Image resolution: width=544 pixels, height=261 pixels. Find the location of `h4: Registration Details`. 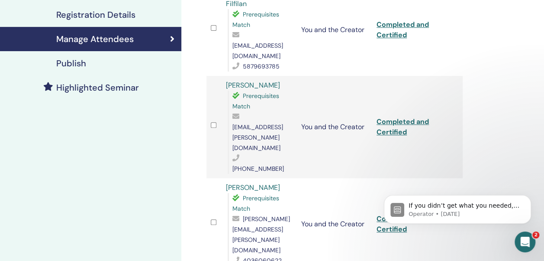

h4: Registration Details is located at coordinates (96, 15).